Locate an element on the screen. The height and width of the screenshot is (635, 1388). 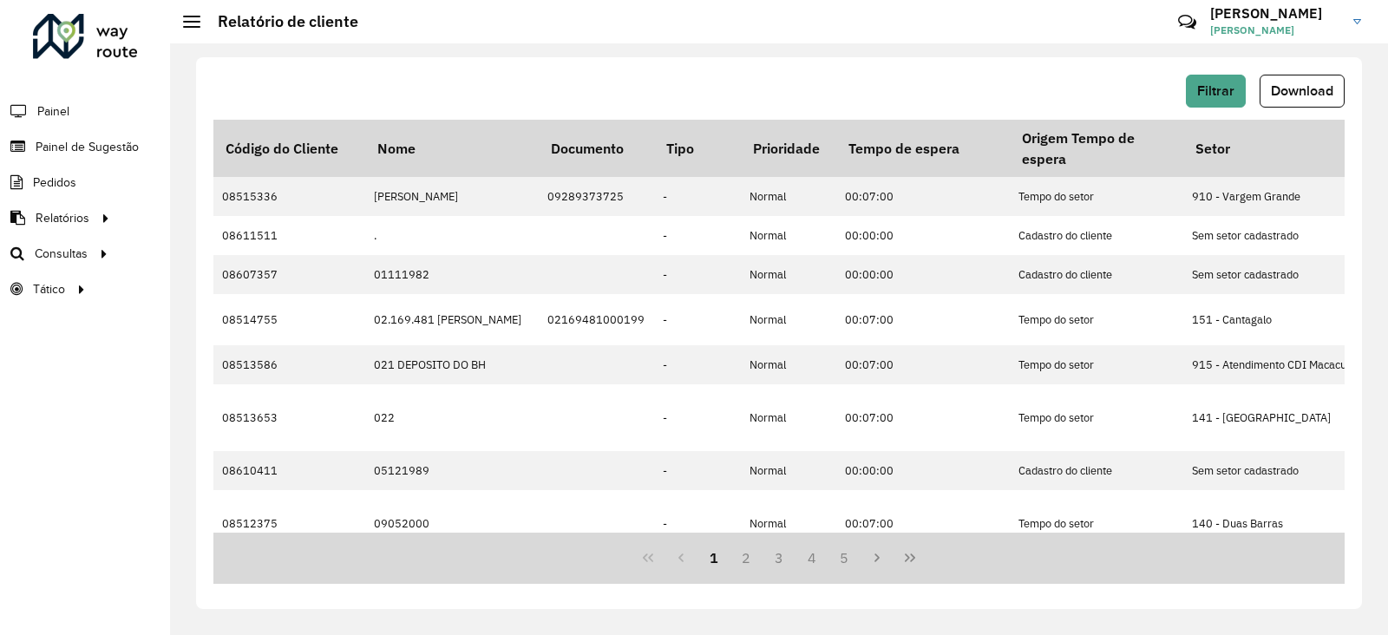
td: 08611511 is located at coordinates (289, 235).